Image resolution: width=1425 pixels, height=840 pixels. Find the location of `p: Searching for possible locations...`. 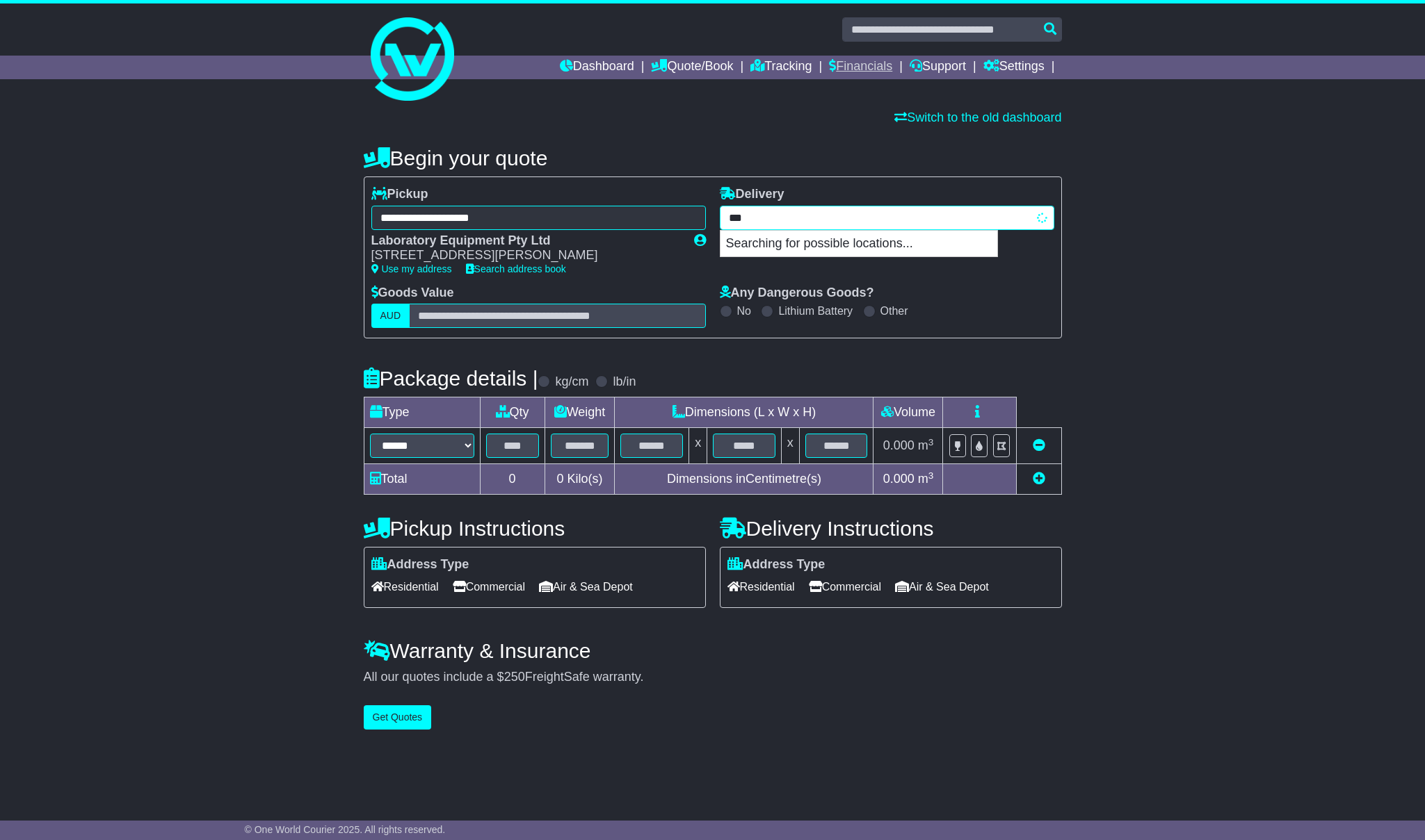

p: Searching for possible locations... is located at coordinates (859, 244).